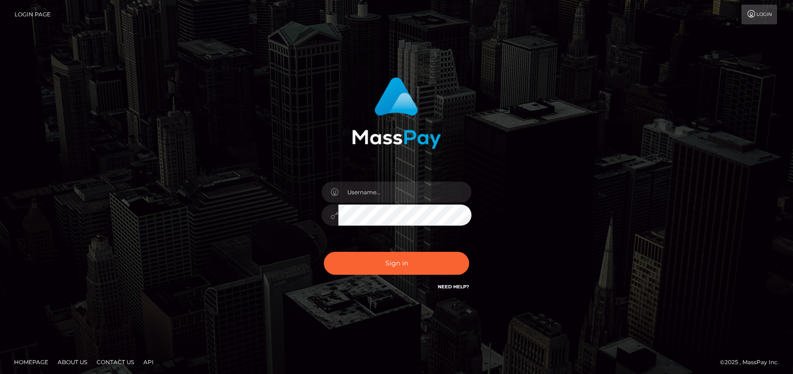 The image size is (793, 374). Describe the element at coordinates (396, 263) in the screenshot. I see `button: Sign in` at that location.